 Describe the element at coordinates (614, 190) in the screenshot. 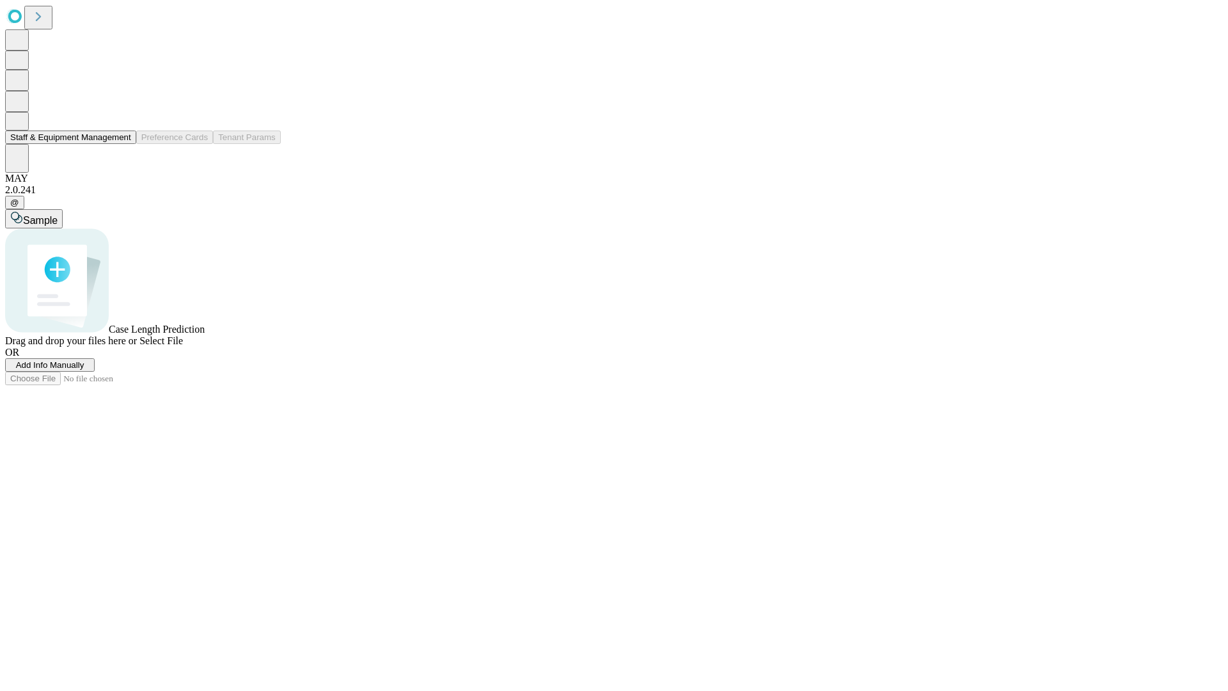

I see `div: 2.0.241` at that location.